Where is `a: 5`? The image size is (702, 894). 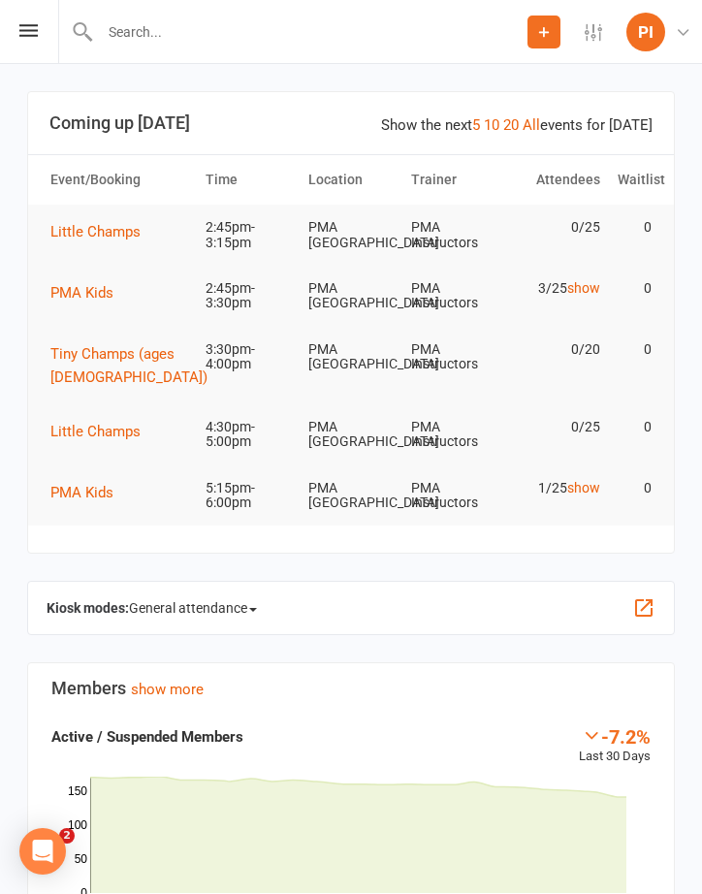 a: 5 is located at coordinates (476, 125).